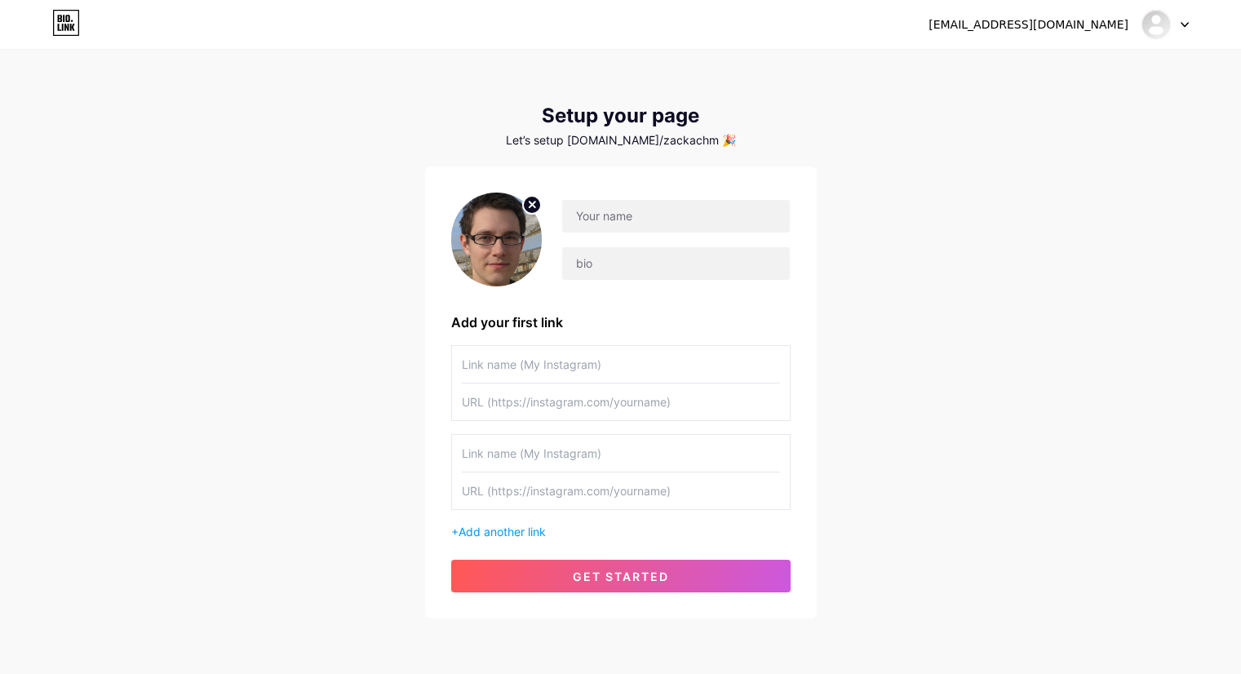  Describe the element at coordinates (676, 216) in the screenshot. I see `input: Your name` at that location.